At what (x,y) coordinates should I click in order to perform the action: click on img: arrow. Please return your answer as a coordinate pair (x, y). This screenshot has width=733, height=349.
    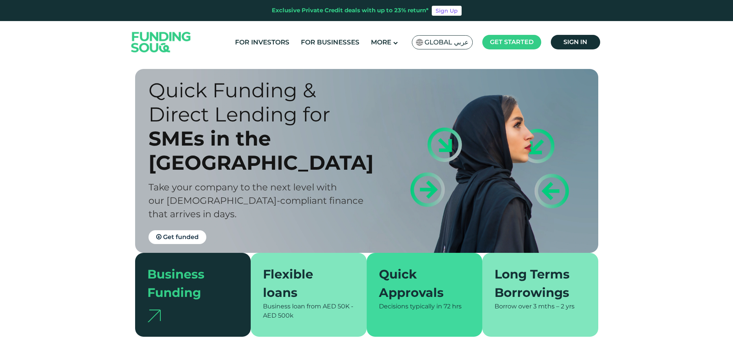
    Looking at the image, I should click on (154, 315).